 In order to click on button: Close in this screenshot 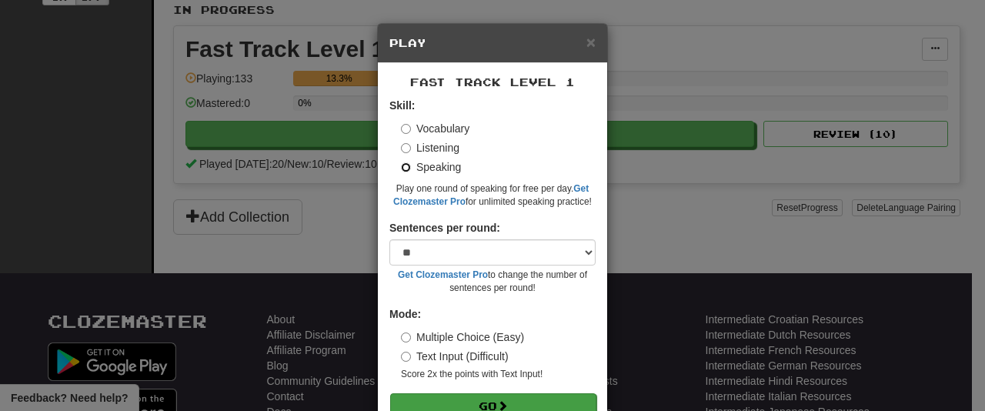, I will do `click(591, 42)`.